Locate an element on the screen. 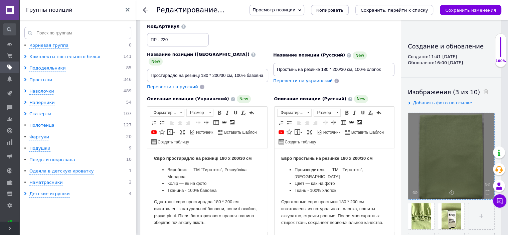  span: 107 is located at coordinates (127, 114).